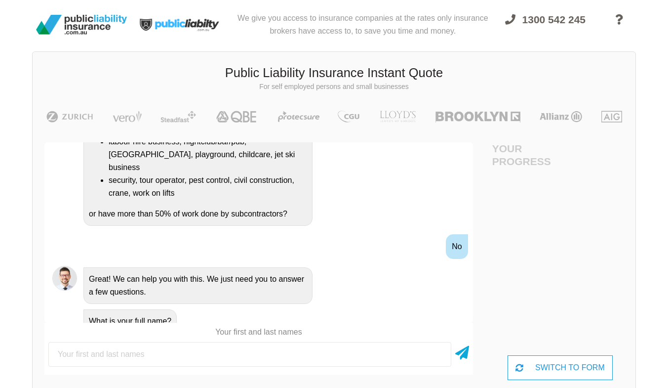 The height and width of the screenshot is (388, 668). What do you see at coordinates (334, 87) in the screenshot?
I see `p: For self employed persons and small businesses` at bounding box center [334, 87].